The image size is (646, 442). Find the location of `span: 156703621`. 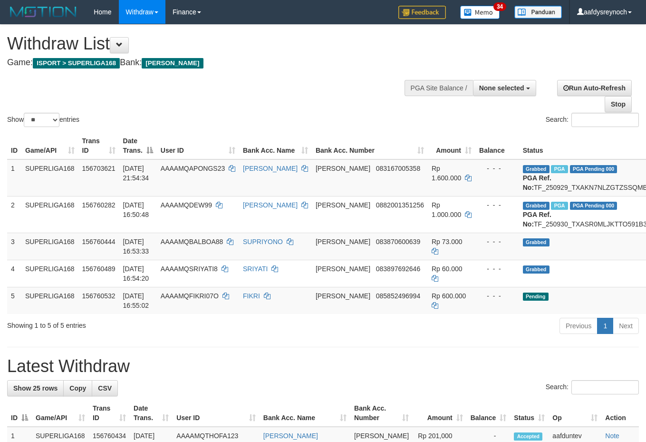

span: 156703621 is located at coordinates (99, 168).